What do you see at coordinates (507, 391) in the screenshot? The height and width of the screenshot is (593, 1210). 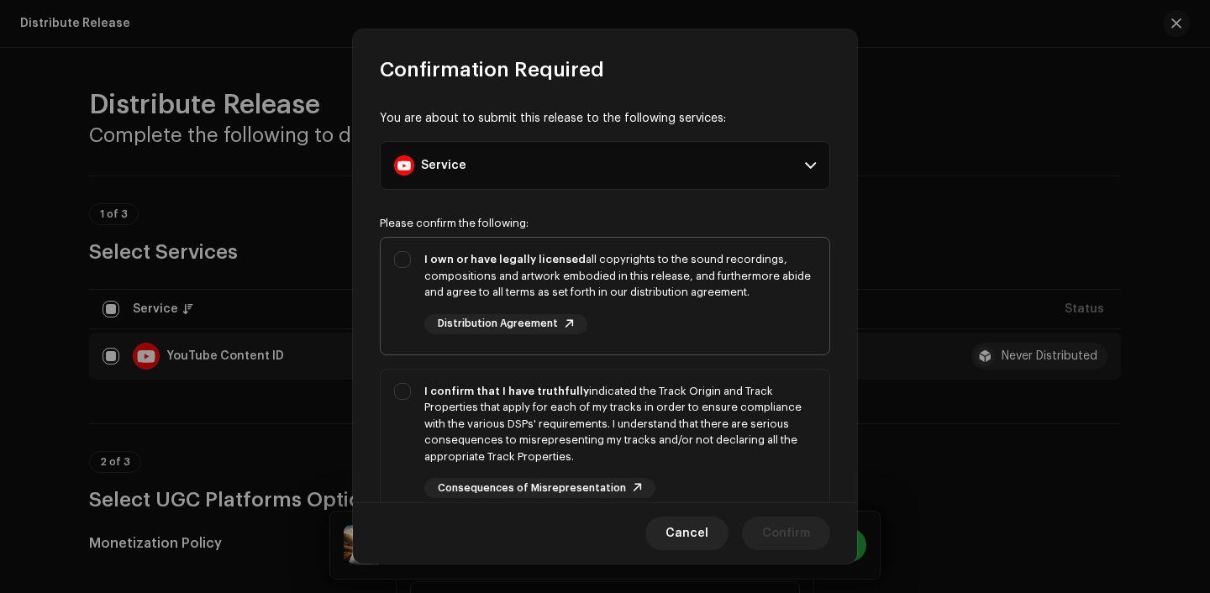 I see `strong: I confirm that I have truthfully` at bounding box center [507, 391].